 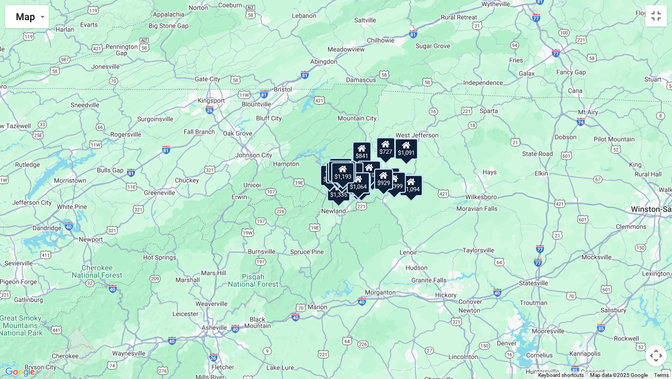 What do you see at coordinates (391, 178) in the screenshot?
I see `div: $695` at bounding box center [391, 178].